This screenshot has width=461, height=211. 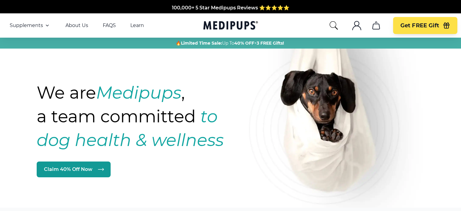 I want to click on button: search, so click(x=334, y=25).